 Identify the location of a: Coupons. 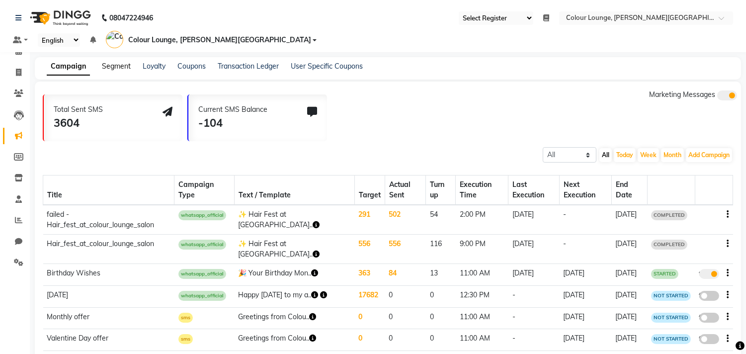
(191, 66).